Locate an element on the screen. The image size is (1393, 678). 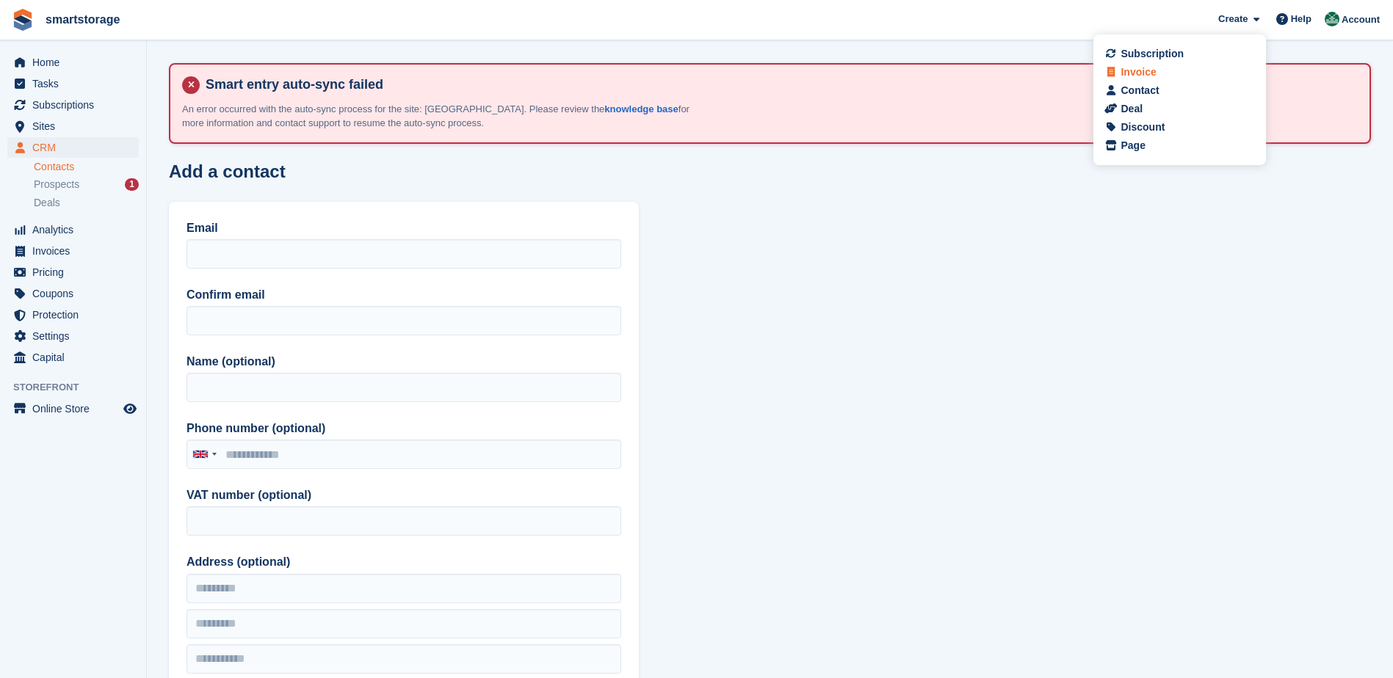
span: Create is located at coordinates (1233, 19).